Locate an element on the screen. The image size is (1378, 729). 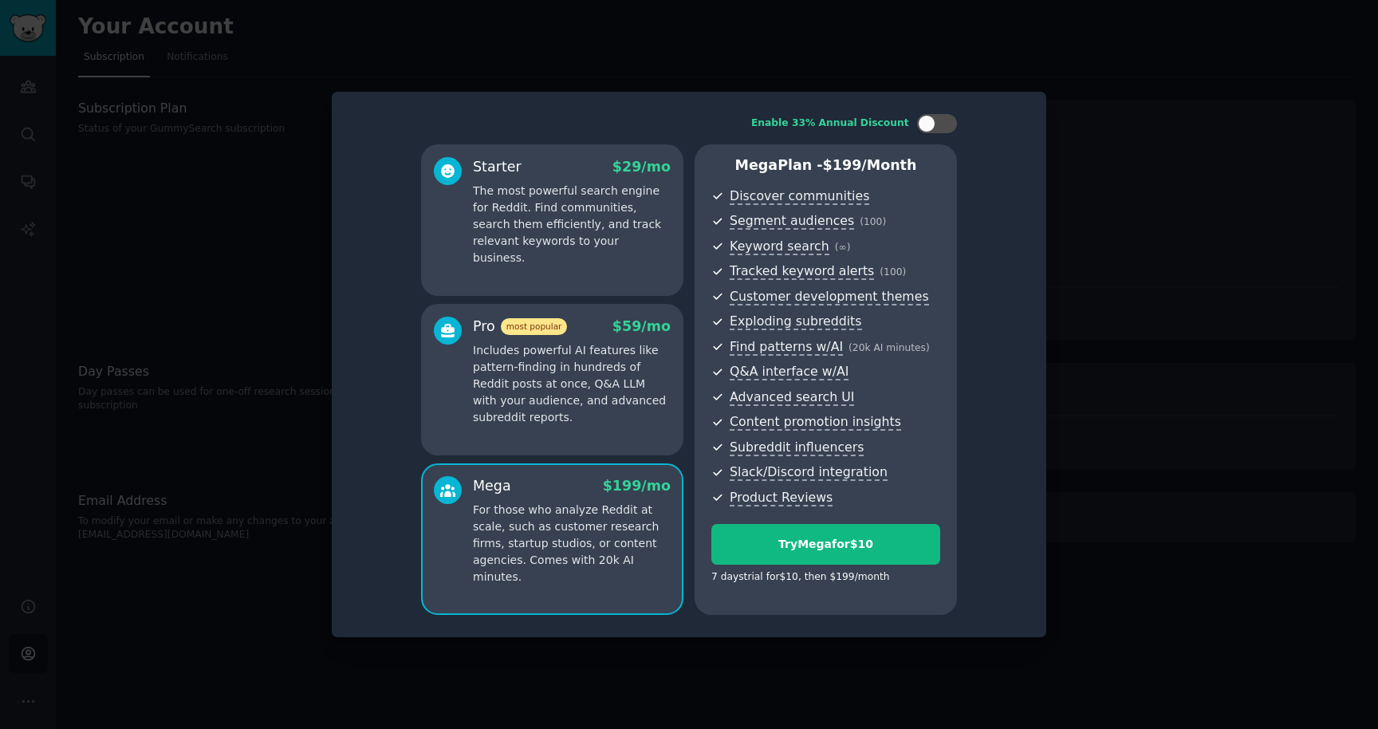
div: Pro is located at coordinates (520, 326).